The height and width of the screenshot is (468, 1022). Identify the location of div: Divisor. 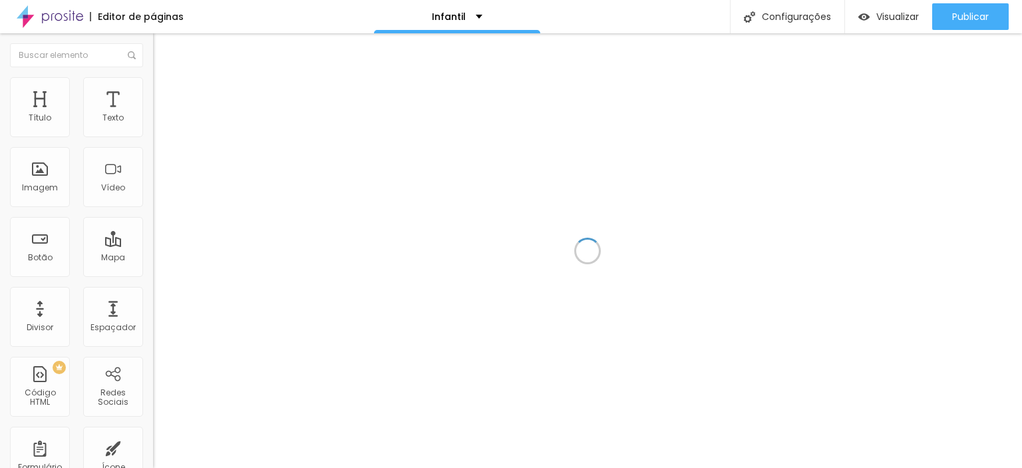
(40, 327).